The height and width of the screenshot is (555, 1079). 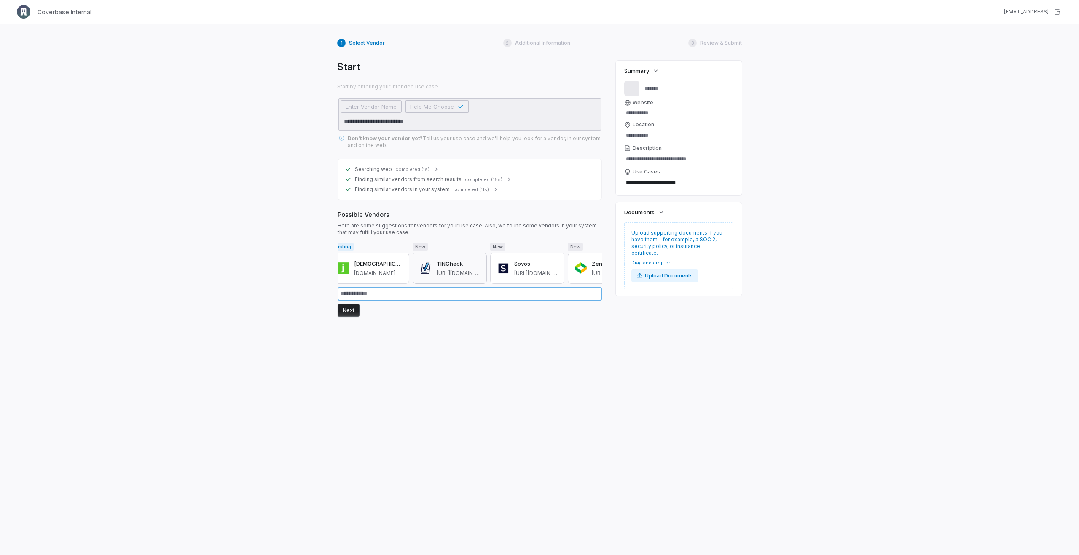 I want to click on div: 2, so click(x=507, y=43).